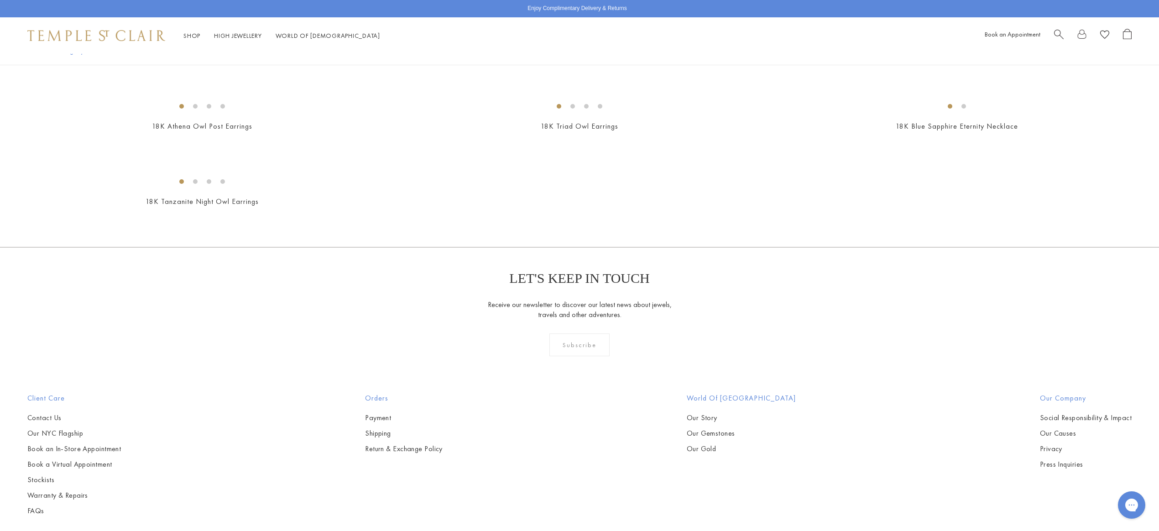 The image size is (1159, 531). What do you see at coordinates (192, 36) in the screenshot?
I see `a: ShopShop` at bounding box center [192, 36].